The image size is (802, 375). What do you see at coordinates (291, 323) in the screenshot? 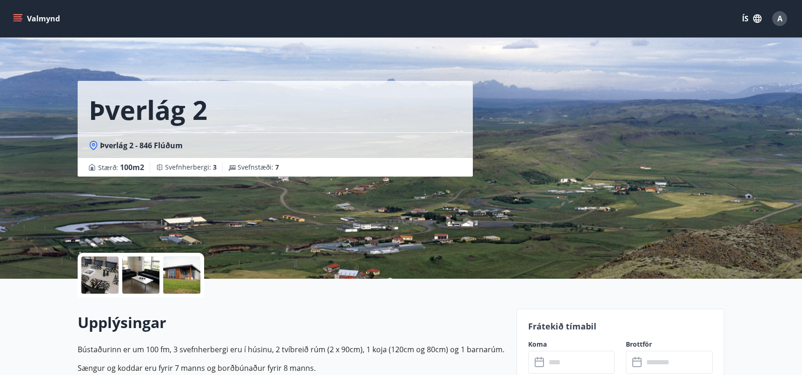
I see `h2: Upplýsingar` at bounding box center [291, 323].